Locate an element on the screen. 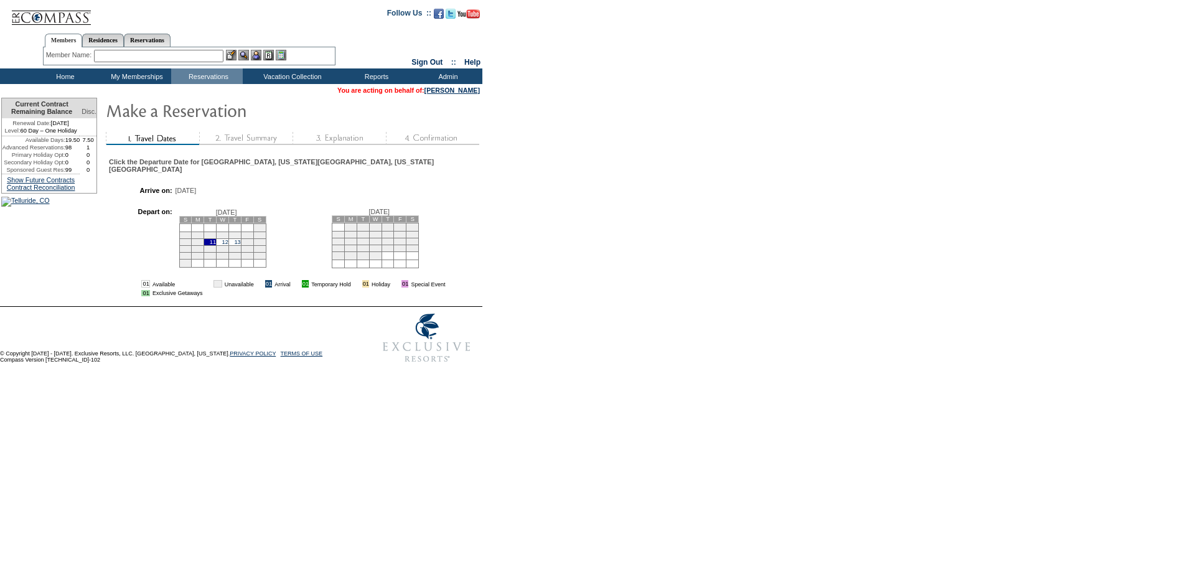 Image resolution: width=1195 pixels, height=567 pixels. img: step4_state1.gif is located at coordinates (432, 138).